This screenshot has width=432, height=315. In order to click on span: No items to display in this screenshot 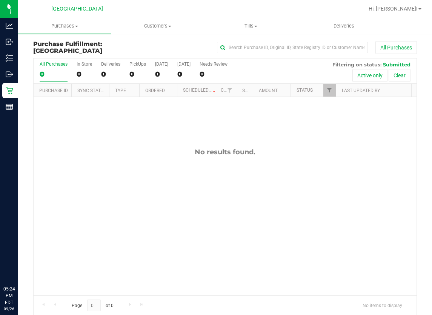, I will do `click(382, 305)`.